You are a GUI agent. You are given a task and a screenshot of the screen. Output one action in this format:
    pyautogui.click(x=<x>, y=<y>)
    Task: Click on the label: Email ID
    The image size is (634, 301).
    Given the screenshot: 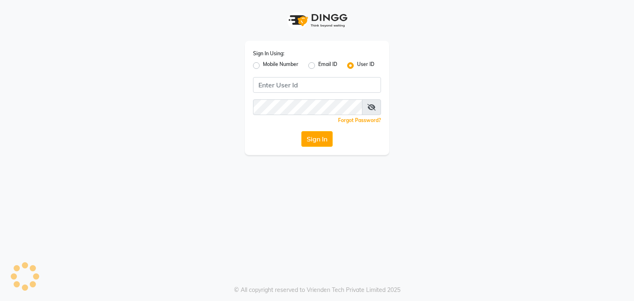 What is the action you would take?
    pyautogui.click(x=328, y=66)
    